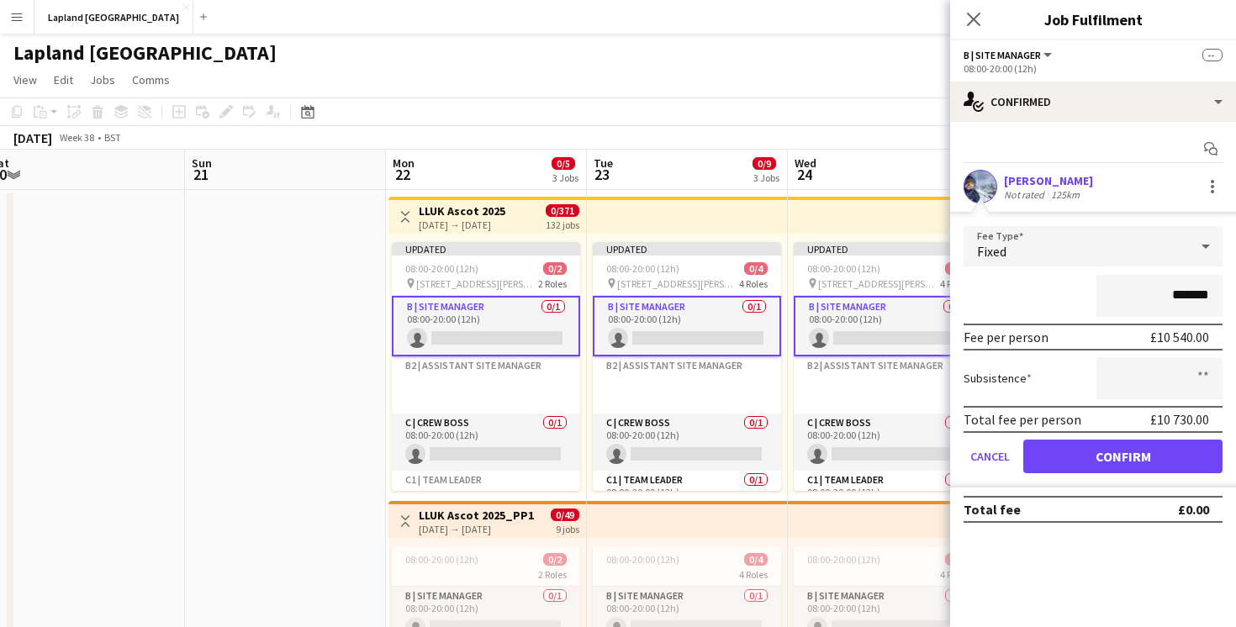  Describe the element at coordinates (103, 80) in the screenshot. I see `a: Jobs` at that location.